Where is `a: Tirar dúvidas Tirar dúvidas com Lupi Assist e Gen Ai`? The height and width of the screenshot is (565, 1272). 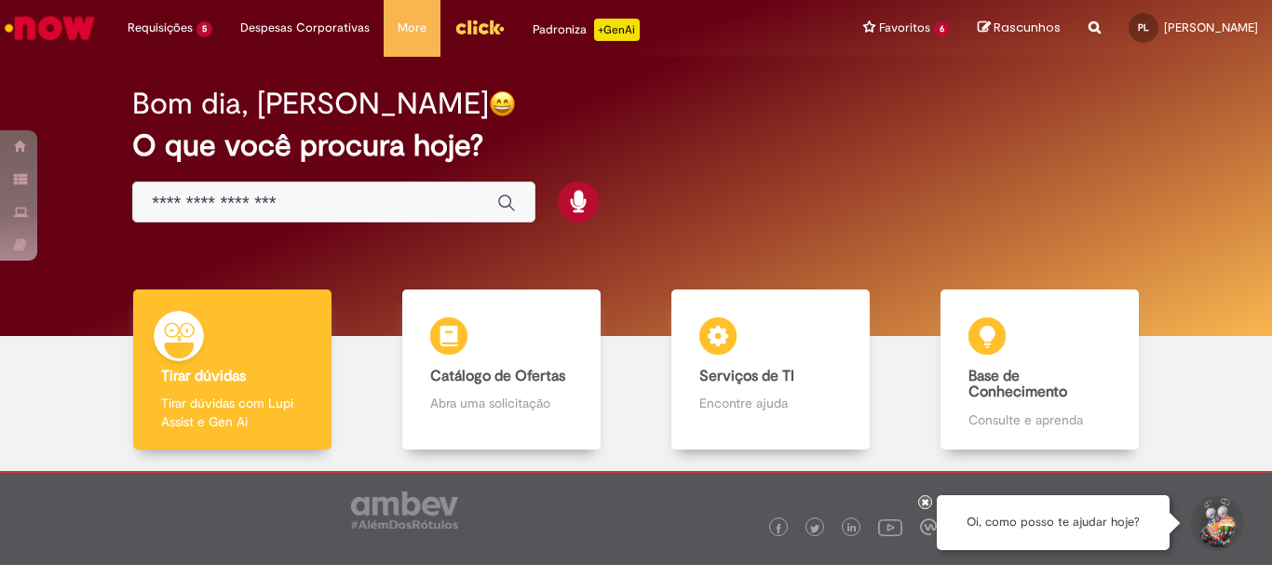 a: Tirar dúvidas Tirar dúvidas com Lupi Assist e Gen Ai is located at coordinates (232, 370).